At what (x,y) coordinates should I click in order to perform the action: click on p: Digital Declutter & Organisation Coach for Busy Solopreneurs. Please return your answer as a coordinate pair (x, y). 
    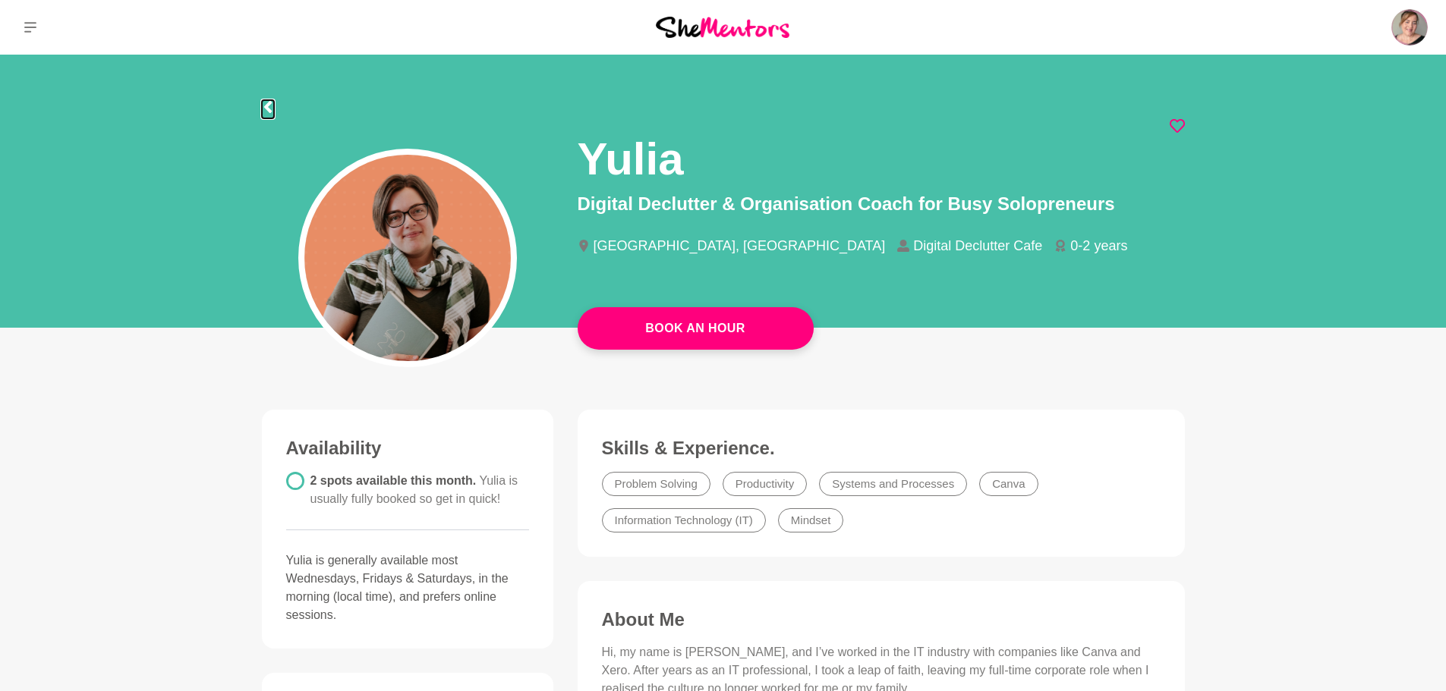
    Looking at the image, I should click on (881, 204).